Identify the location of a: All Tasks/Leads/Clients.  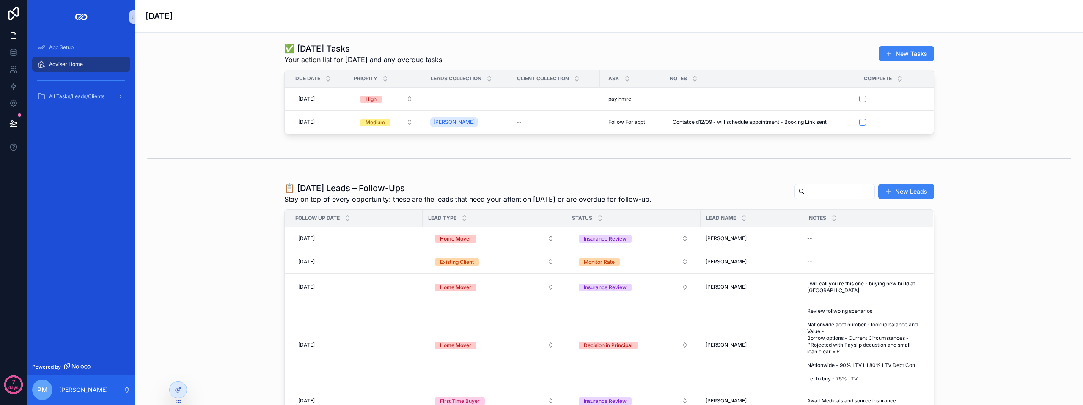
(81, 96).